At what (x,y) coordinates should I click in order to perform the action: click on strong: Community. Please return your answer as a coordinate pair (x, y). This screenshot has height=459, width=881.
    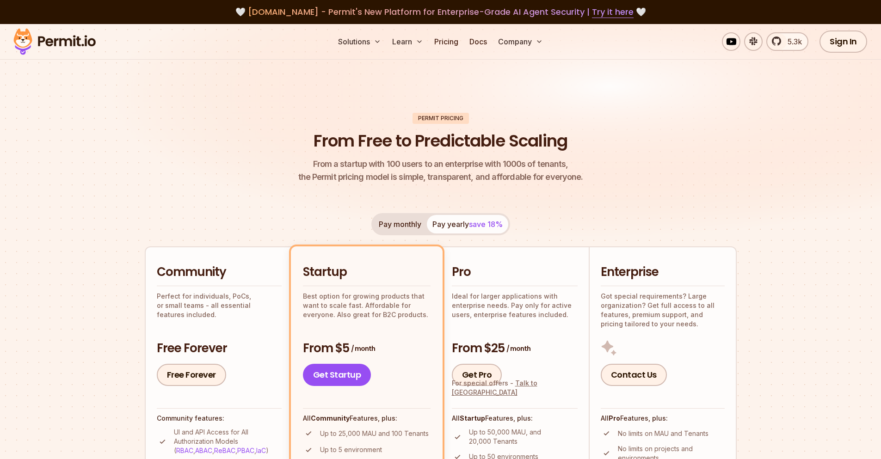
    Looking at the image, I should click on (330, 418).